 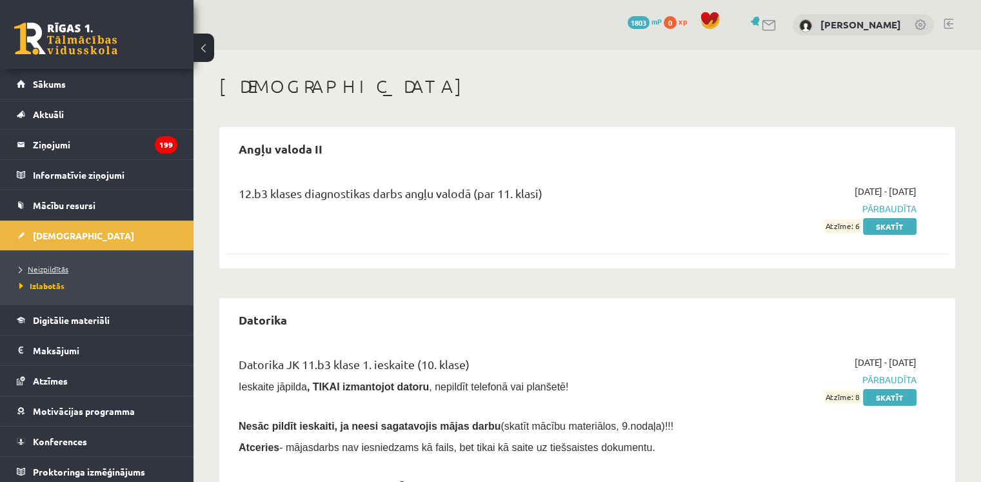 What do you see at coordinates (370, 426) in the screenshot?
I see `span: Nesāc pildīt ieskaiti, ja neesi sagatavojis mājas darbu` at bounding box center [370, 426].